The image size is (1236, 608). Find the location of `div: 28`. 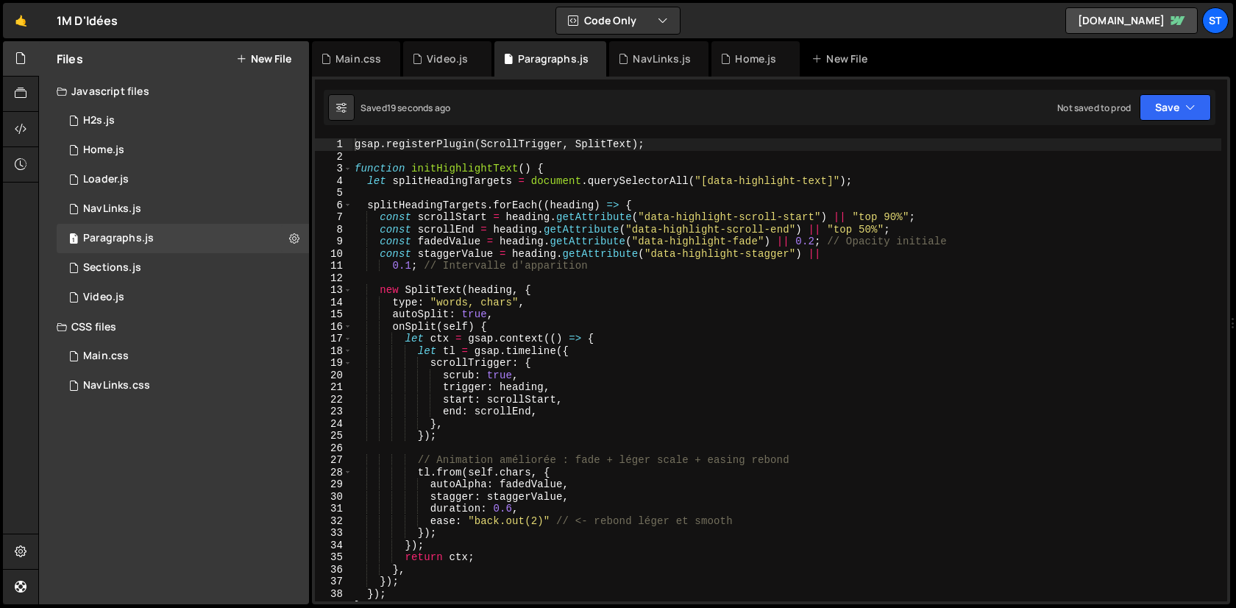

div: 28 is located at coordinates (333, 472).